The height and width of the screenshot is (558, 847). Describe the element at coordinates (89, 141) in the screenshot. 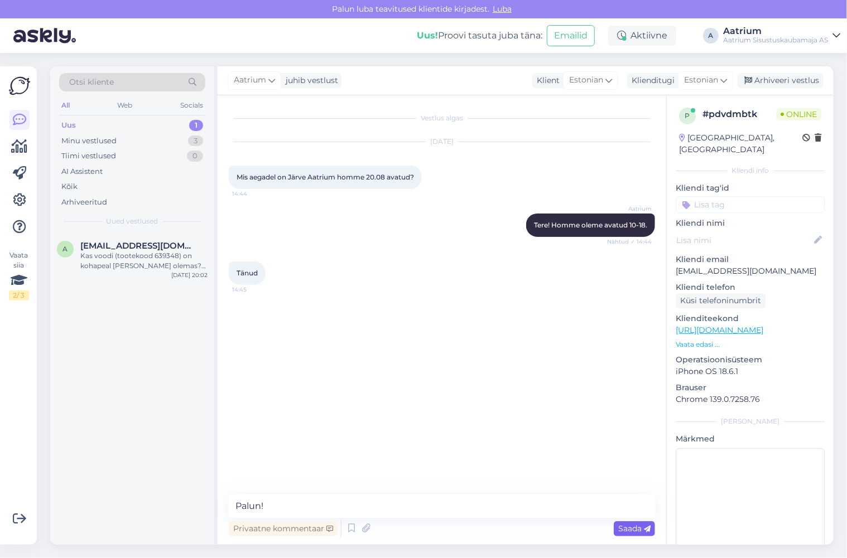

I see `div: Minu vestlused` at that location.